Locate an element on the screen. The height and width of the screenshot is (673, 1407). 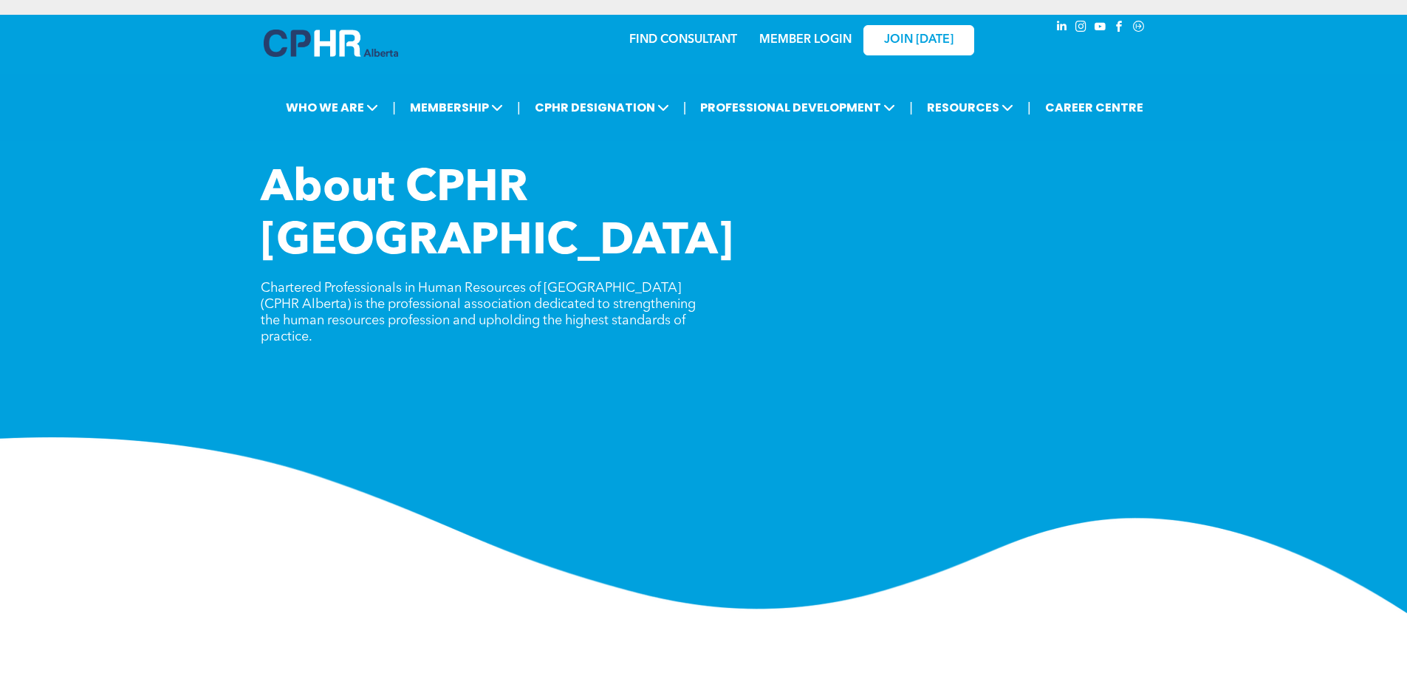
a: instagram is located at coordinates (1082, 28).